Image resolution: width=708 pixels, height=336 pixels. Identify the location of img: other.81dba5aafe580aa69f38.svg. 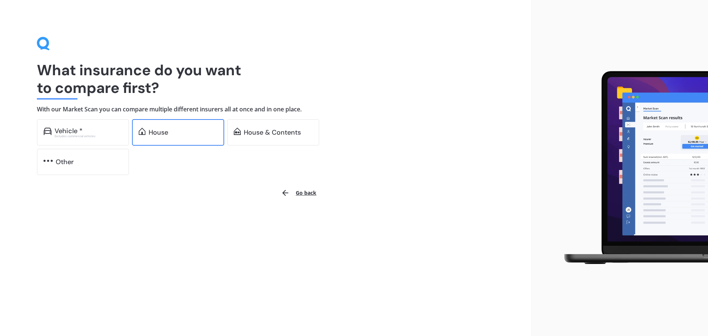
(48, 161).